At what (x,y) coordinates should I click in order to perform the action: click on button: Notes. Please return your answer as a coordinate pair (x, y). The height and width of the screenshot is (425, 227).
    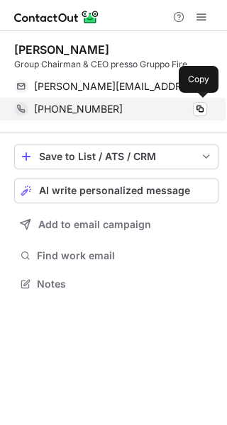
    Looking at the image, I should click on (116, 284).